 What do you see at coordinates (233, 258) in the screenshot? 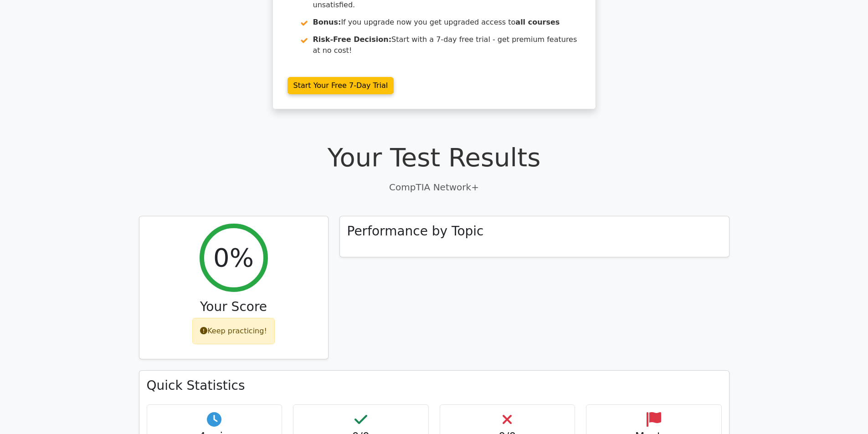
I see `h2: 0%` at bounding box center [233, 258].